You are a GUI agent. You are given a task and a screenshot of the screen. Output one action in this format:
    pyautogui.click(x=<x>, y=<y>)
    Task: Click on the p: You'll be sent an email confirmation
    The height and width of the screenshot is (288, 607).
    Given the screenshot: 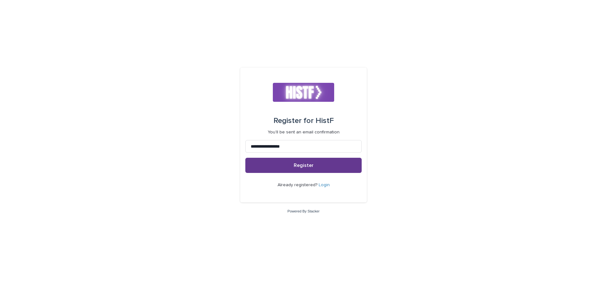 What is the action you would take?
    pyautogui.click(x=303, y=132)
    